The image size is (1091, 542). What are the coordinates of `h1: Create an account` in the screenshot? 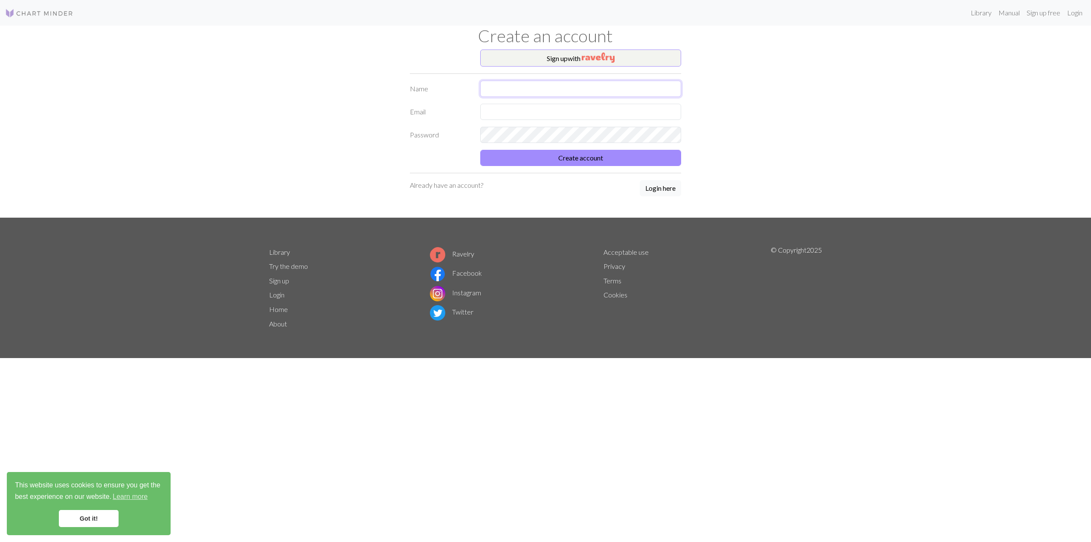 It's located at (546, 36).